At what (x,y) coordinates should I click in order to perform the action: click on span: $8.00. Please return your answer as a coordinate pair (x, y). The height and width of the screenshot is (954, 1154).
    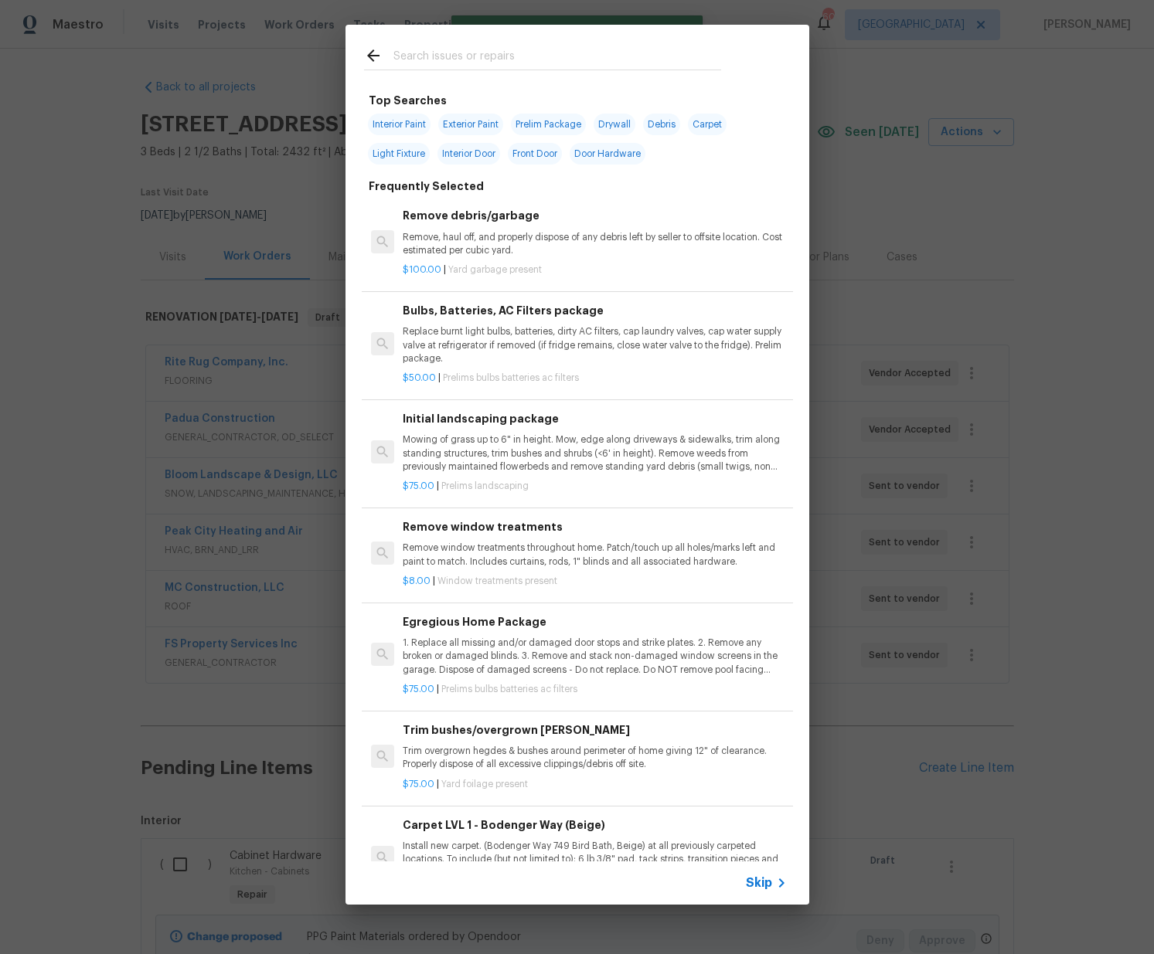
    Looking at the image, I should click on (417, 581).